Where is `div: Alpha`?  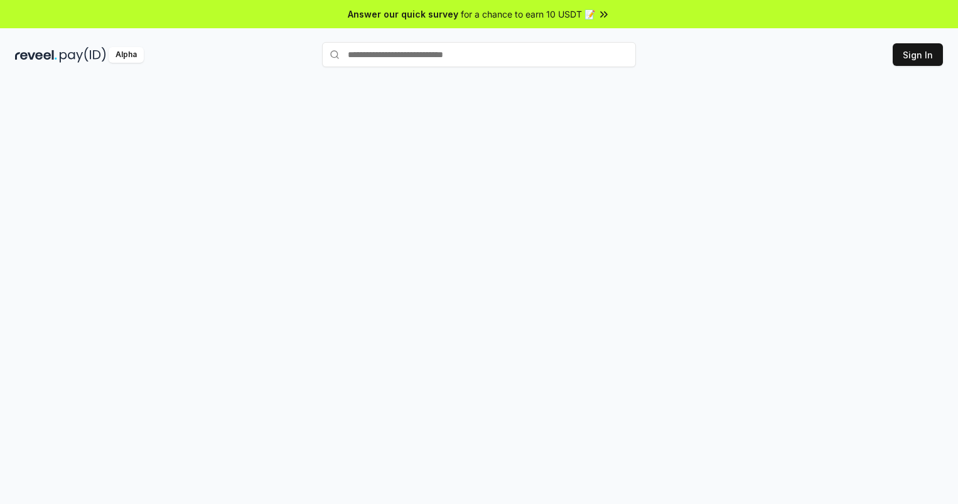 div: Alpha is located at coordinates (126, 55).